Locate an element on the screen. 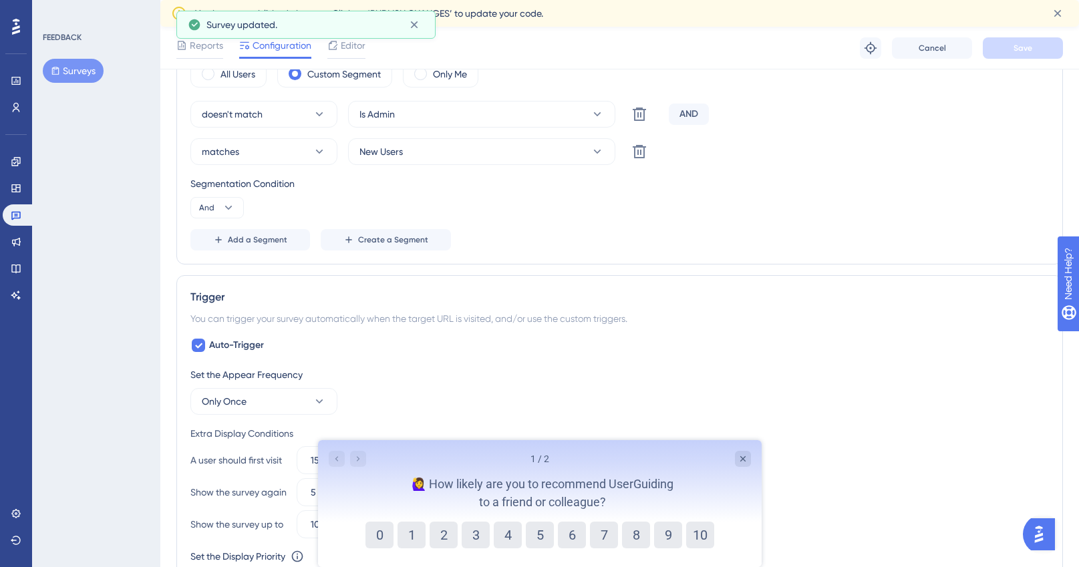 This screenshot has height=567, width=1079. button: Rate 8 is located at coordinates (318, 95).